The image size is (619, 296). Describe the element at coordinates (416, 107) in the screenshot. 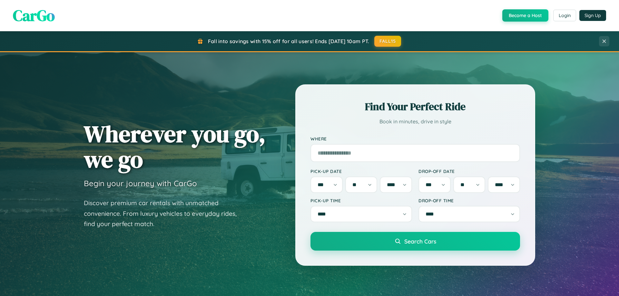

I see `h2: Find Your Perfect Ride` at that location.